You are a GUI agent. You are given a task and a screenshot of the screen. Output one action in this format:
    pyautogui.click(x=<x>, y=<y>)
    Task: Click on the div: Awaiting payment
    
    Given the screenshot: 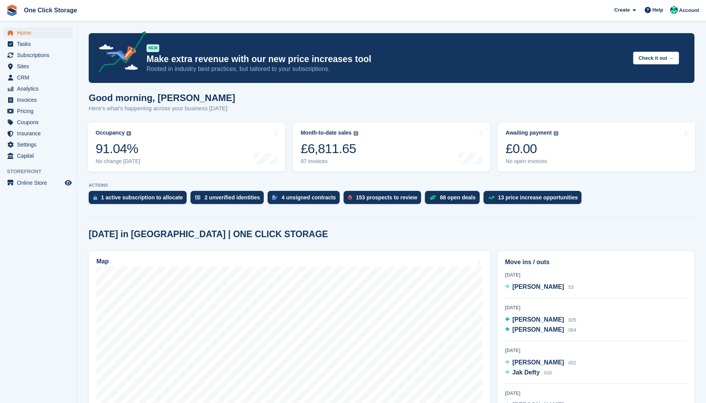 What is the action you would take?
    pyautogui.click(x=529, y=133)
    